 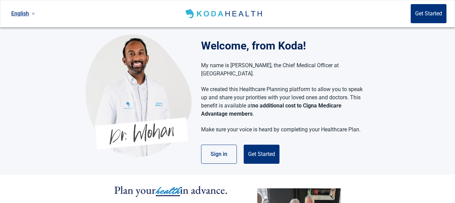 I want to click on span: health, so click(x=168, y=191).